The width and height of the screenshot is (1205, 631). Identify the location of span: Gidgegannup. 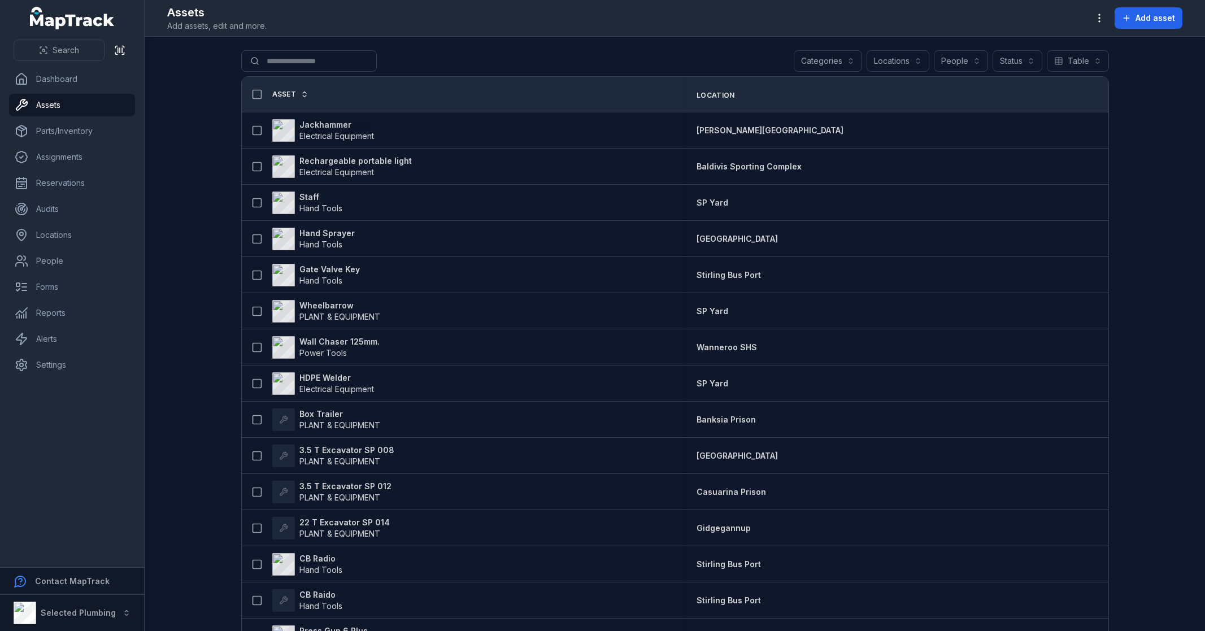
(724, 528).